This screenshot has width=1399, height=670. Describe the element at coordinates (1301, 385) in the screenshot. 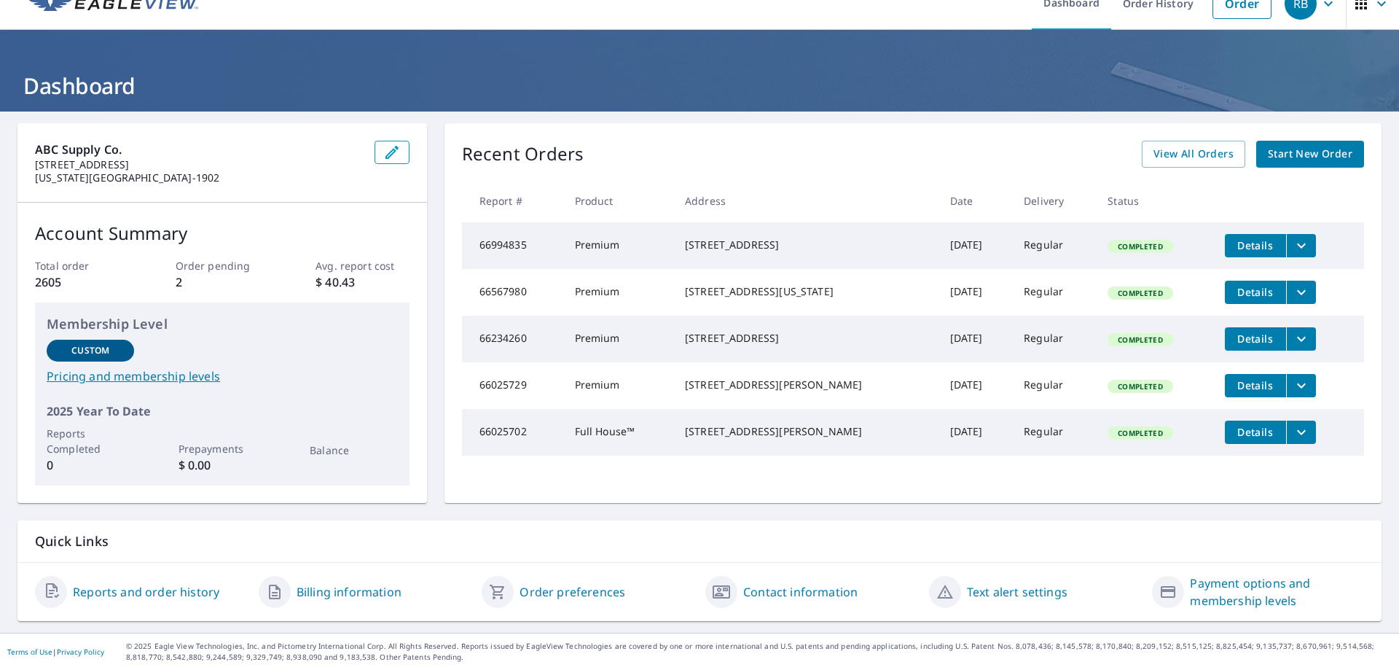

I see `button: filesDropdownBtn-66025729` at that location.